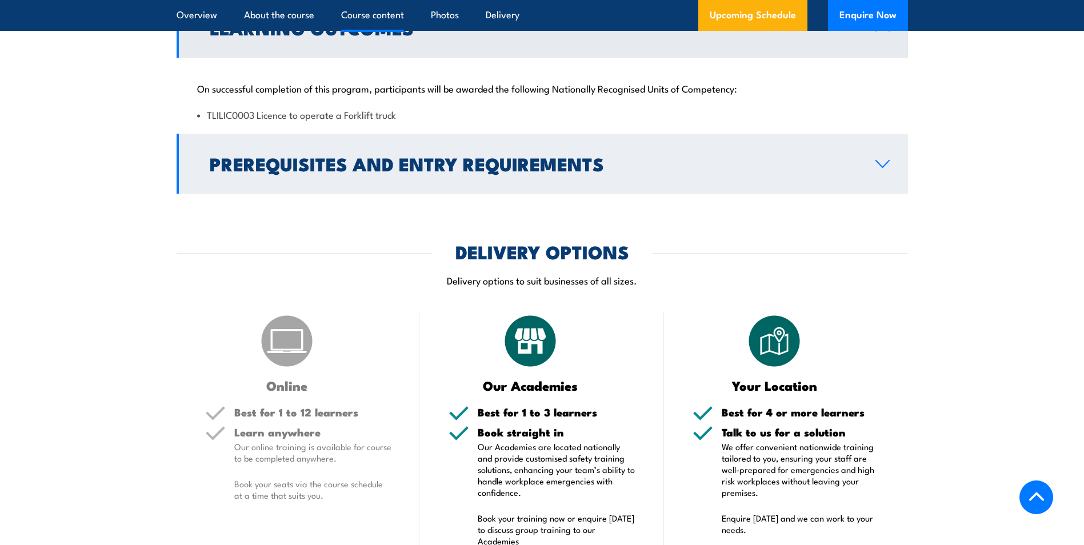  What do you see at coordinates (800, 432) in the screenshot?
I see `h5: Talk to us for a solution` at bounding box center [800, 432].